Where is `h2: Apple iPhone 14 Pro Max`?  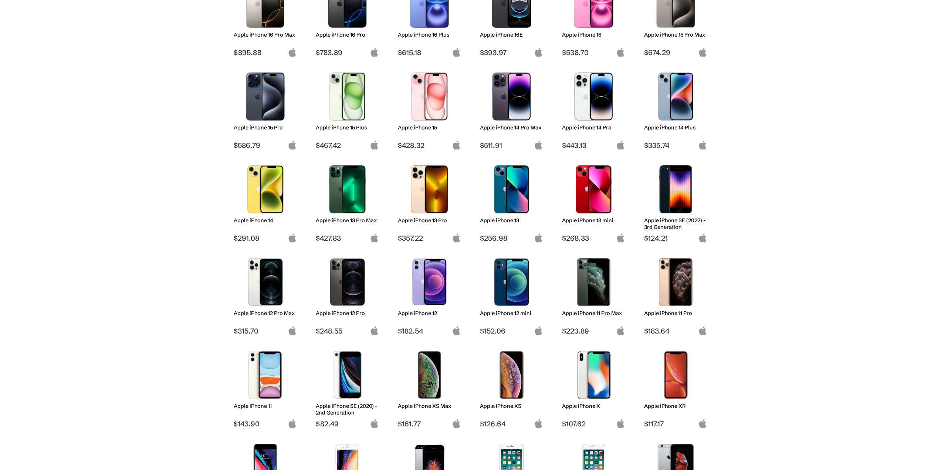 h2: Apple iPhone 14 Pro Max is located at coordinates (511, 128).